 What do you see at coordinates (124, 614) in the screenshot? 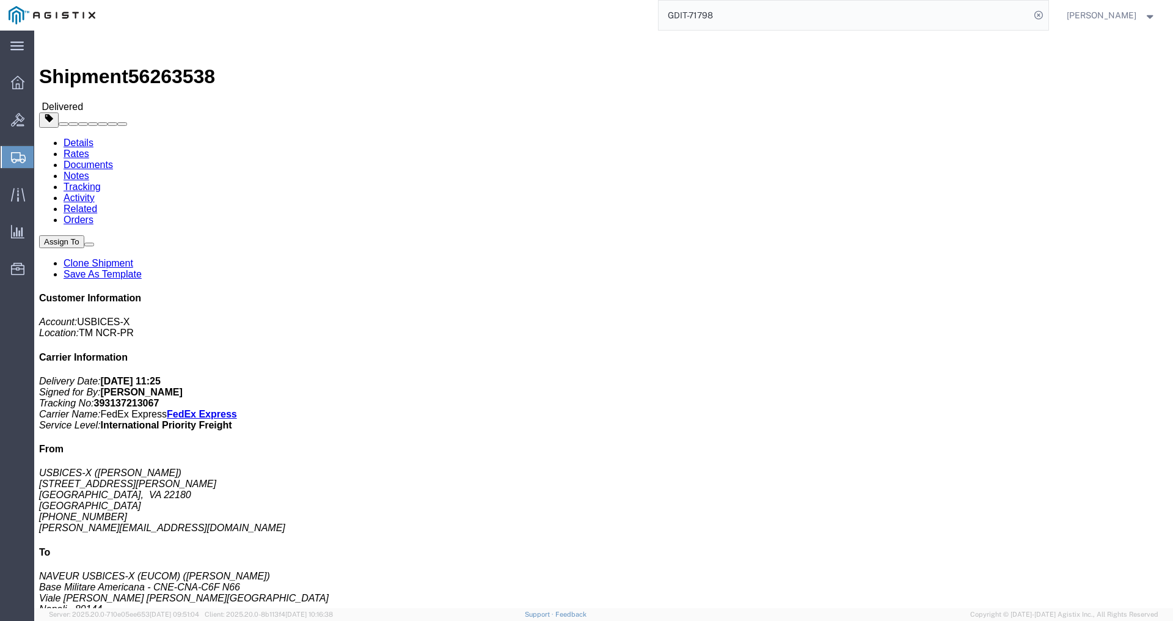
I see `span: Server: 2025.20.0-710e05ee653` at bounding box center [124, 614].